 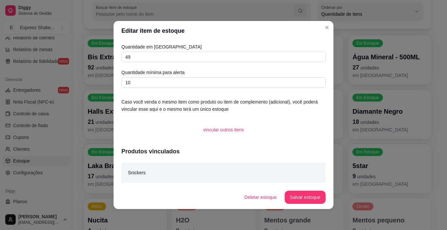 What do you see at coordinates (223, 31) in the screenshot?
I see `header: Editar item de estoque` at bounding box center [223, 31].